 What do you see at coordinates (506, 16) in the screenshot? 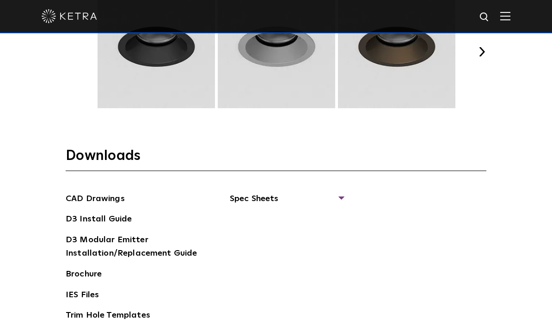
I see `img: Hamburger%20Nav.svg` at bounding box center [506, 16].